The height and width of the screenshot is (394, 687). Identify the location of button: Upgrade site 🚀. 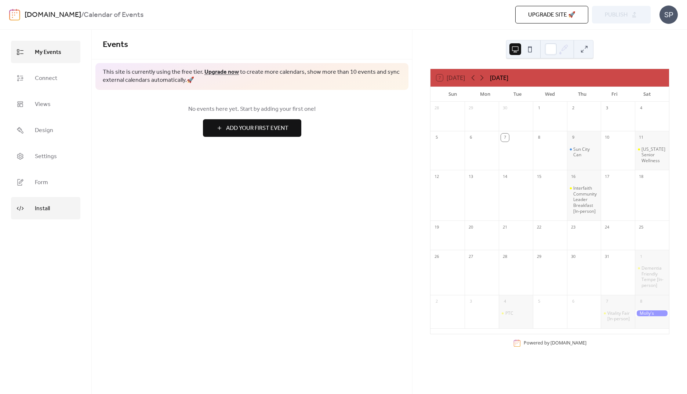
(552, 15).